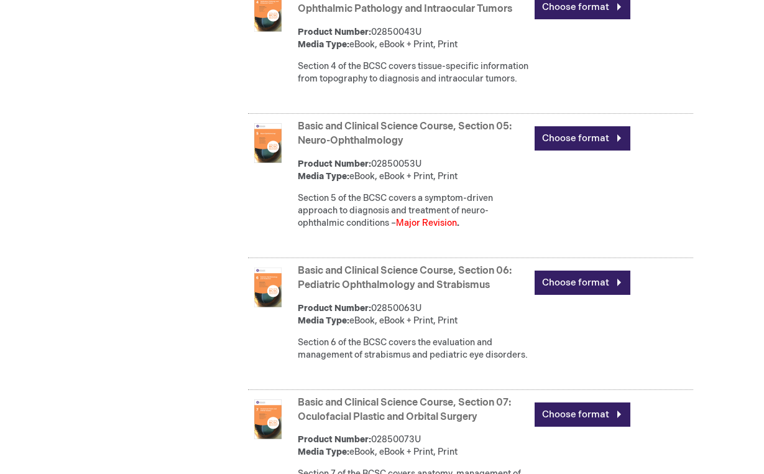 Image resolution: width=764 pixels, height=474 pixels. What do you see at coordinates (268, 143) in the screenshot?
I see `img: Basic and Clinical Science Course, Section 05: Neuro-Ophthalmology` at bounding box center [268, 143].